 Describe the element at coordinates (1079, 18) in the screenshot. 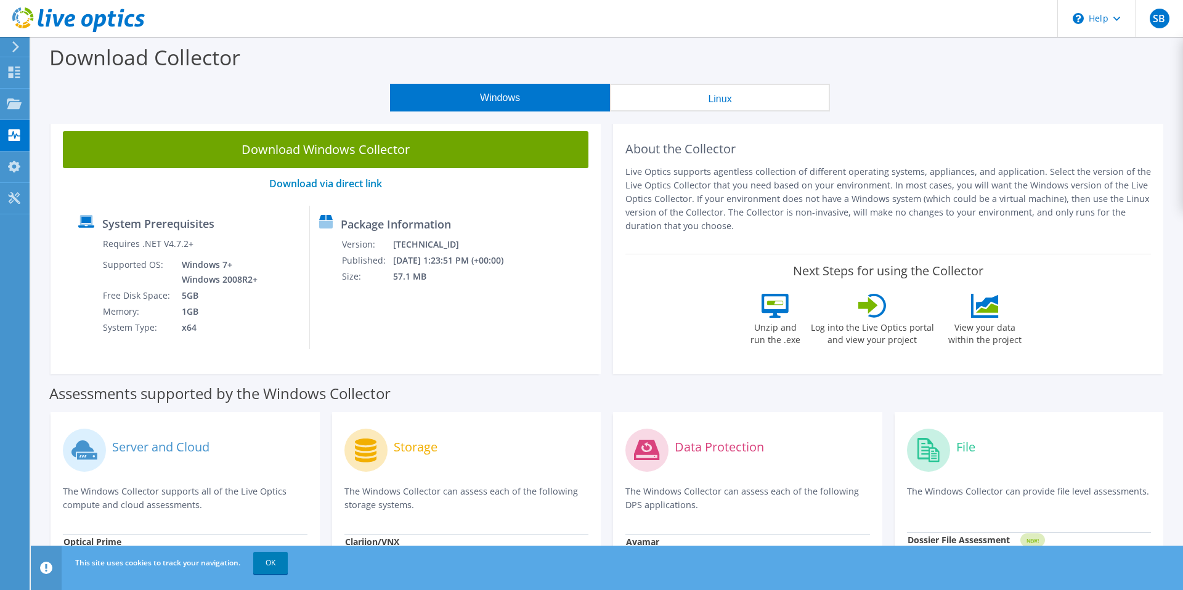

I see `svg: \n` at that location.